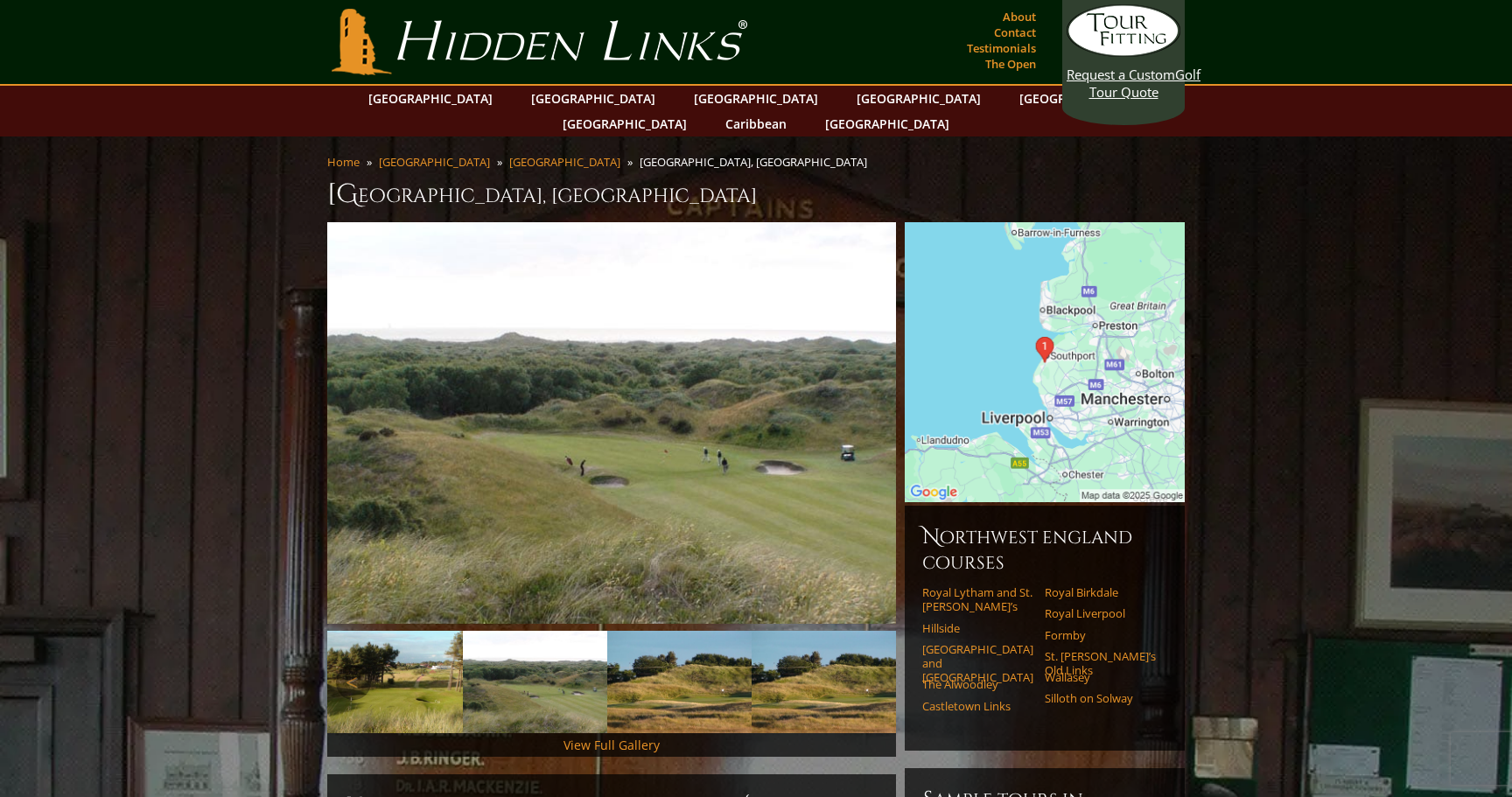 Image resolution: width=1512 pixels, height=797 pixels. What do you see at coordinates (1100, 635) in the screenshot?
I see `a: Formby` at bounding box center [1100, 635].